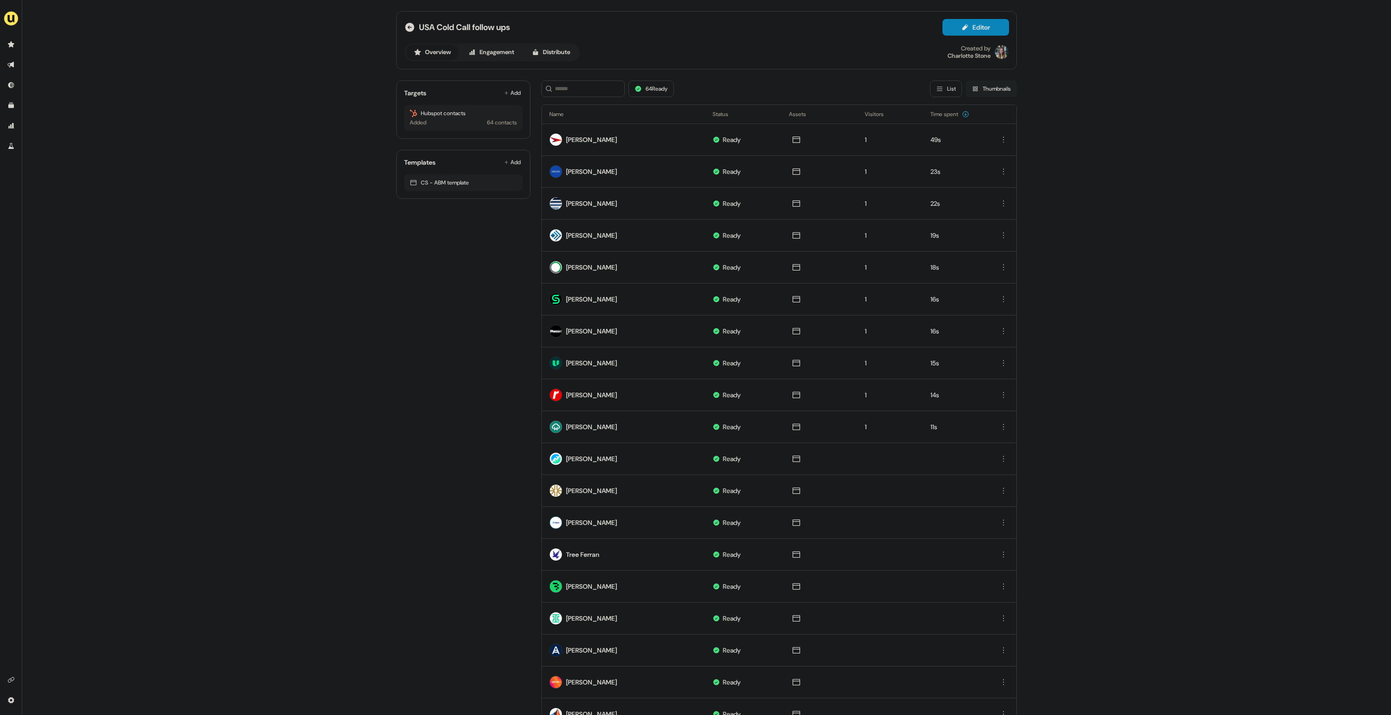 The width and height of the screenshot is (1391, 715). Describe the element at coordinates (418, 123) in the screenshot. I see `div: Added` at that location.